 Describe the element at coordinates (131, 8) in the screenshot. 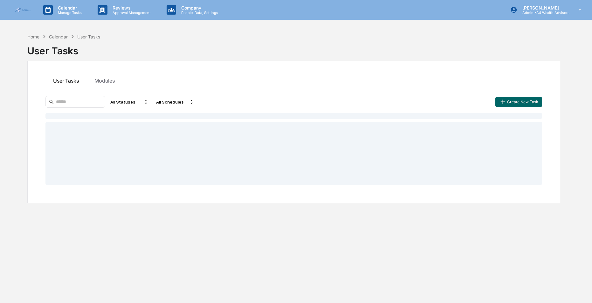

I see `p: Reviews` at that location.